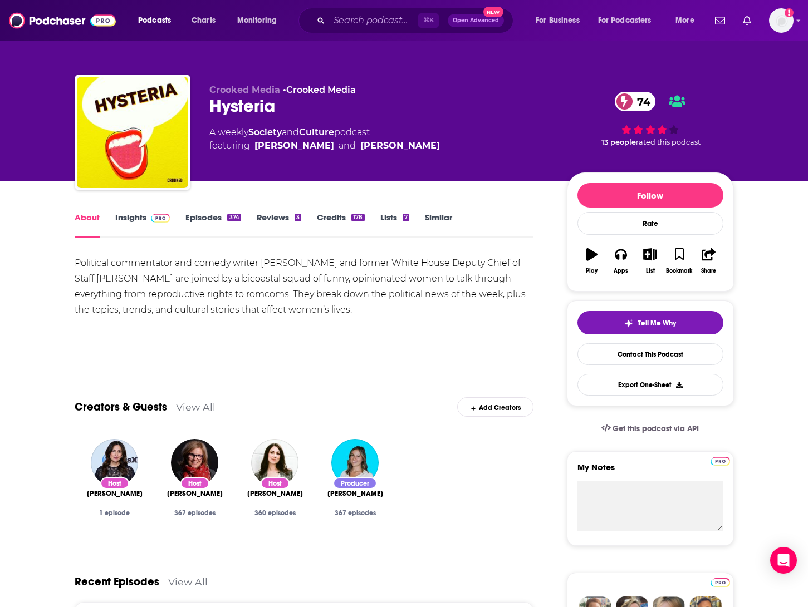  I want to click on button: Apps, so click(621, 261).